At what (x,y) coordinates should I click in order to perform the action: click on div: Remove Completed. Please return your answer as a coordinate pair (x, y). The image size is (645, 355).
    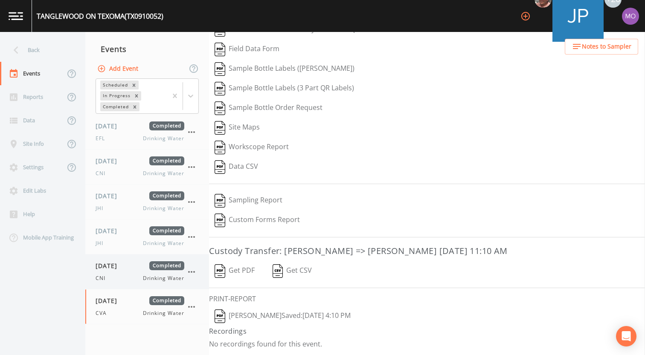
    Looking at the image, I should click on (135, 107).